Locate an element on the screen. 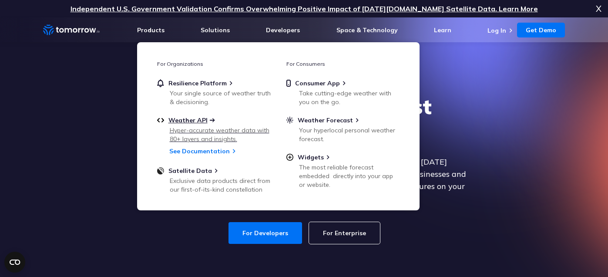  img: bell.svg is located at coordinates (161, 83).